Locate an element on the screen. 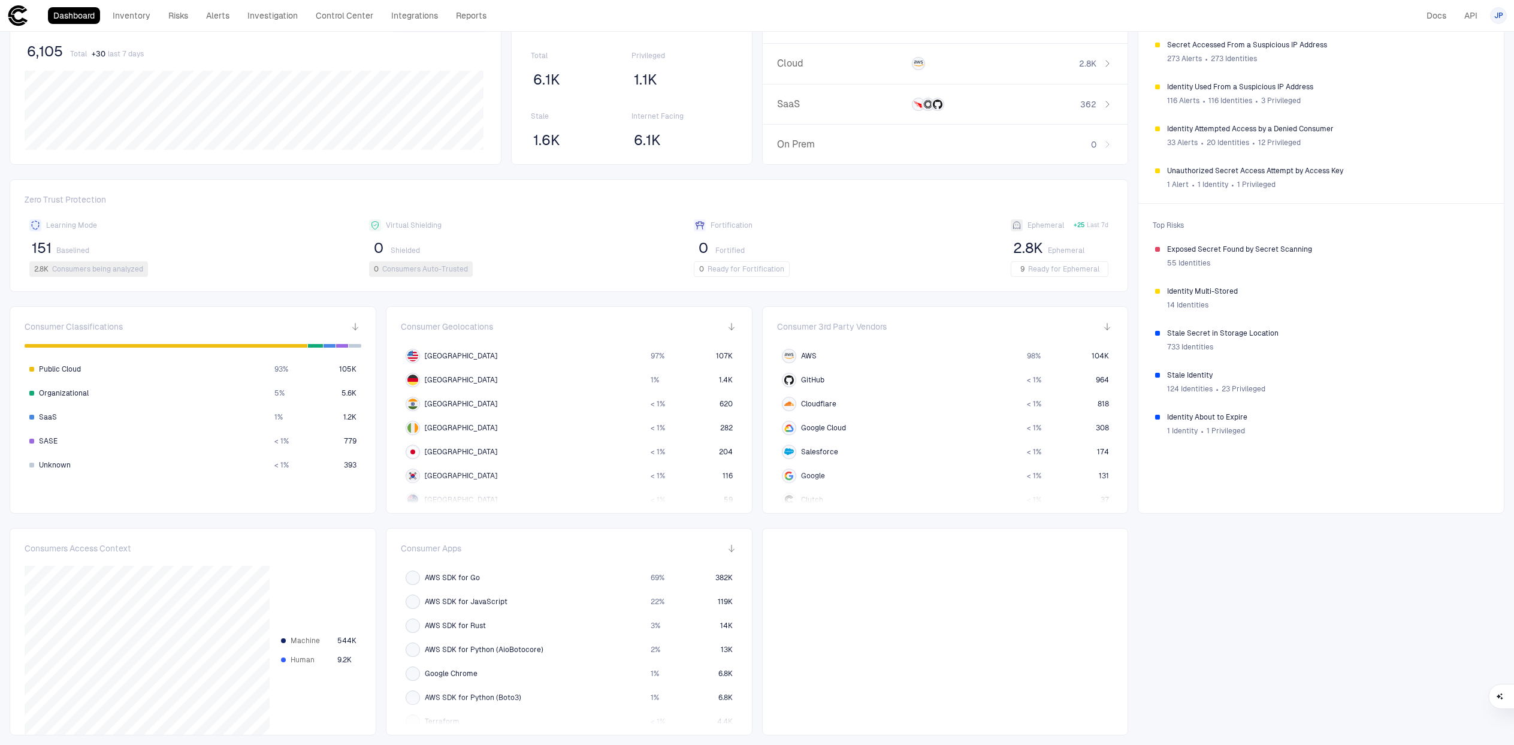 The height and width of the screenshot is (745, 1514). button: 1.6K is located at coordinates (546, 140).